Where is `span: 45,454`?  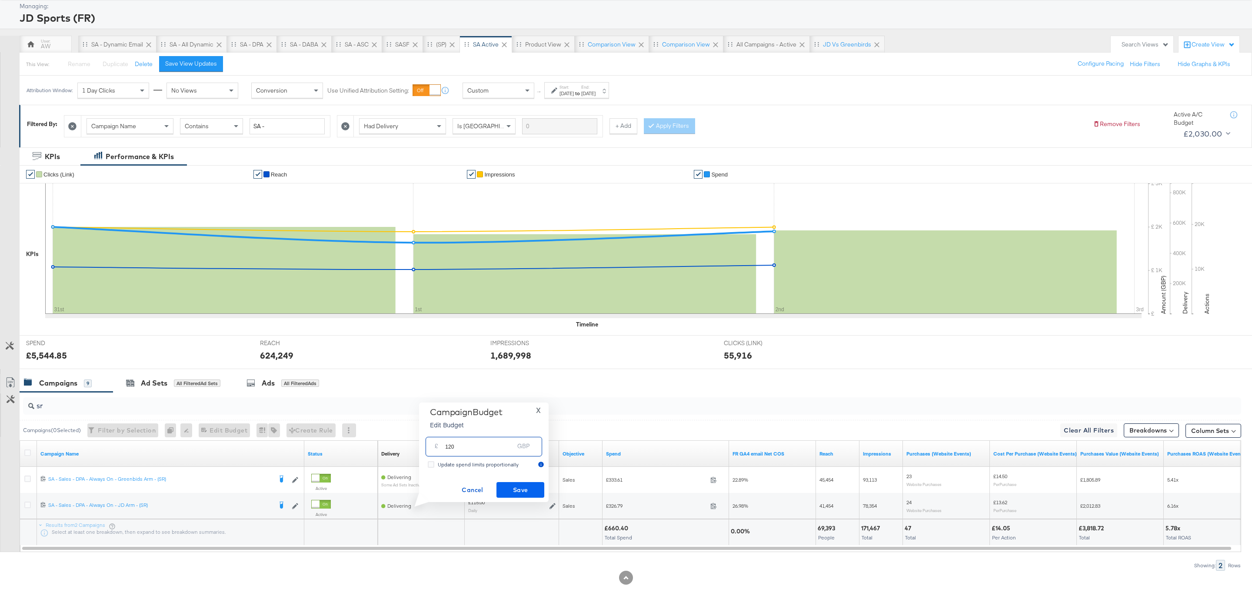 span: 45,454 is located at coordinates (826, 479).